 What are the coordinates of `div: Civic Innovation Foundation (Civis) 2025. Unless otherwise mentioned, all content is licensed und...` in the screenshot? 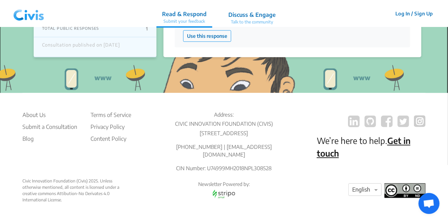 It's located at (77, 191).